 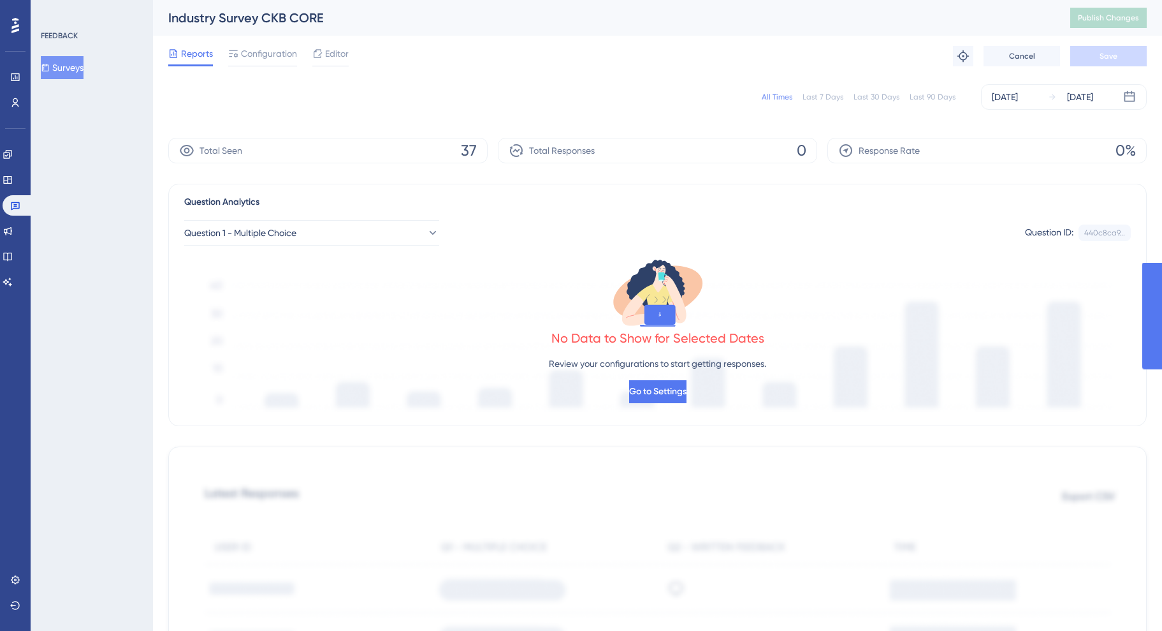 I want to click on div: 440c8ca9..., so click(x=1105, y=233).